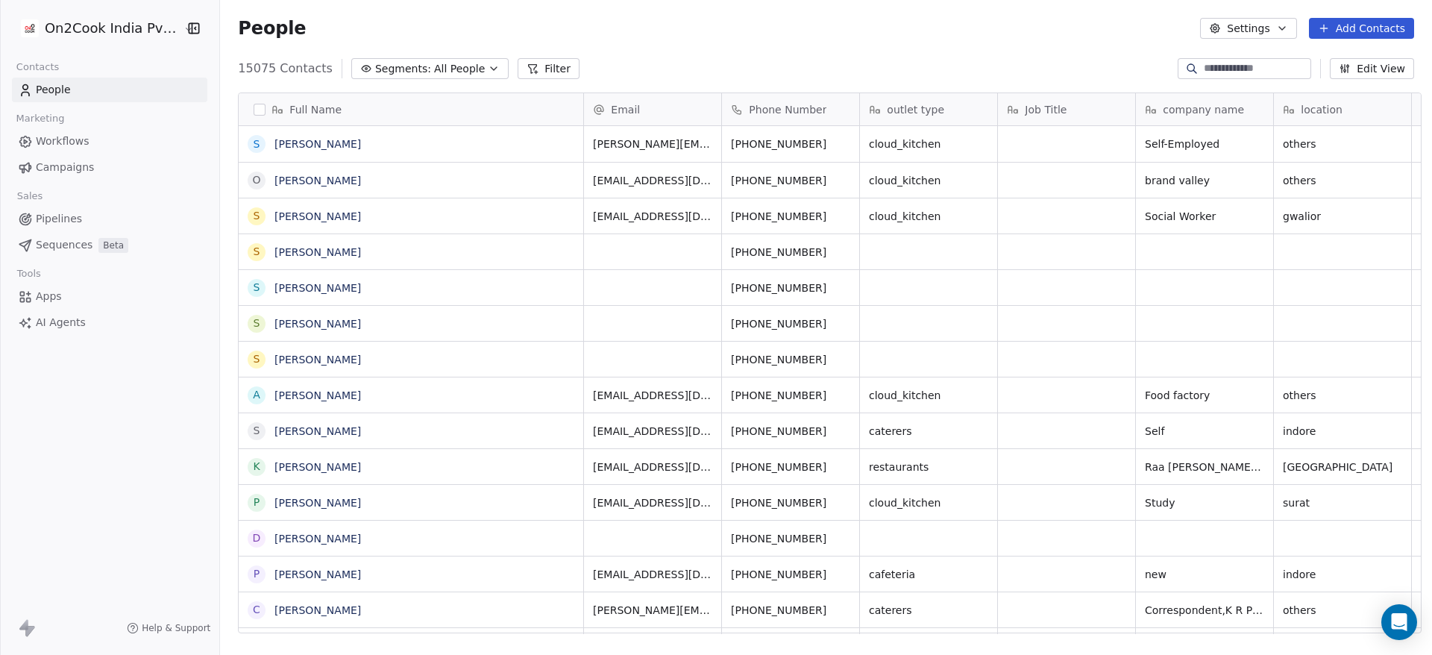 Image resolution: width=1432 pixels, height=655 pixels. What do you see at coordinates (403, 69) in the screenshot?
I see `span: Segments:` at bounding box center [403, 69].